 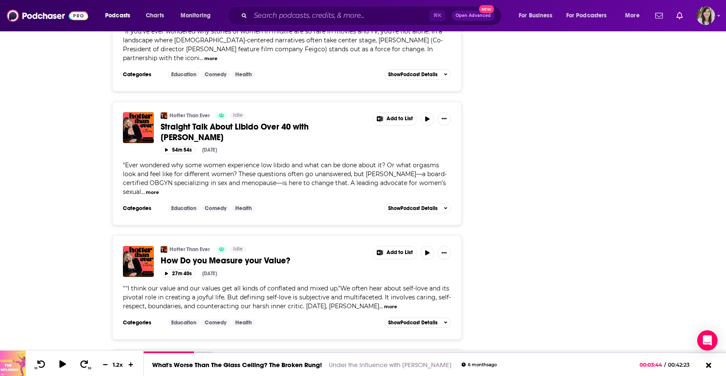 What do you see at coordinates (652, 365) in the screenshot?
I see `span: 00:03:44` at bounding box center [652, 365].